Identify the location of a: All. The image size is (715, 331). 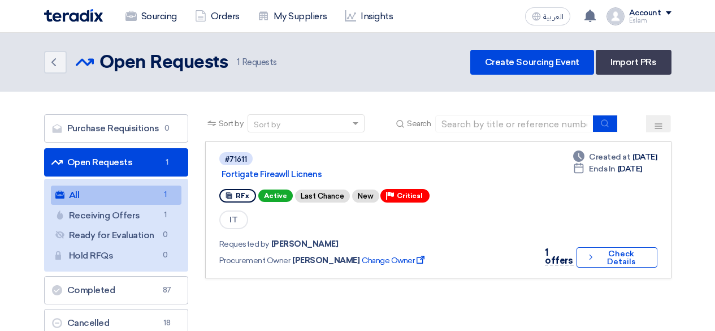
(116, 195).